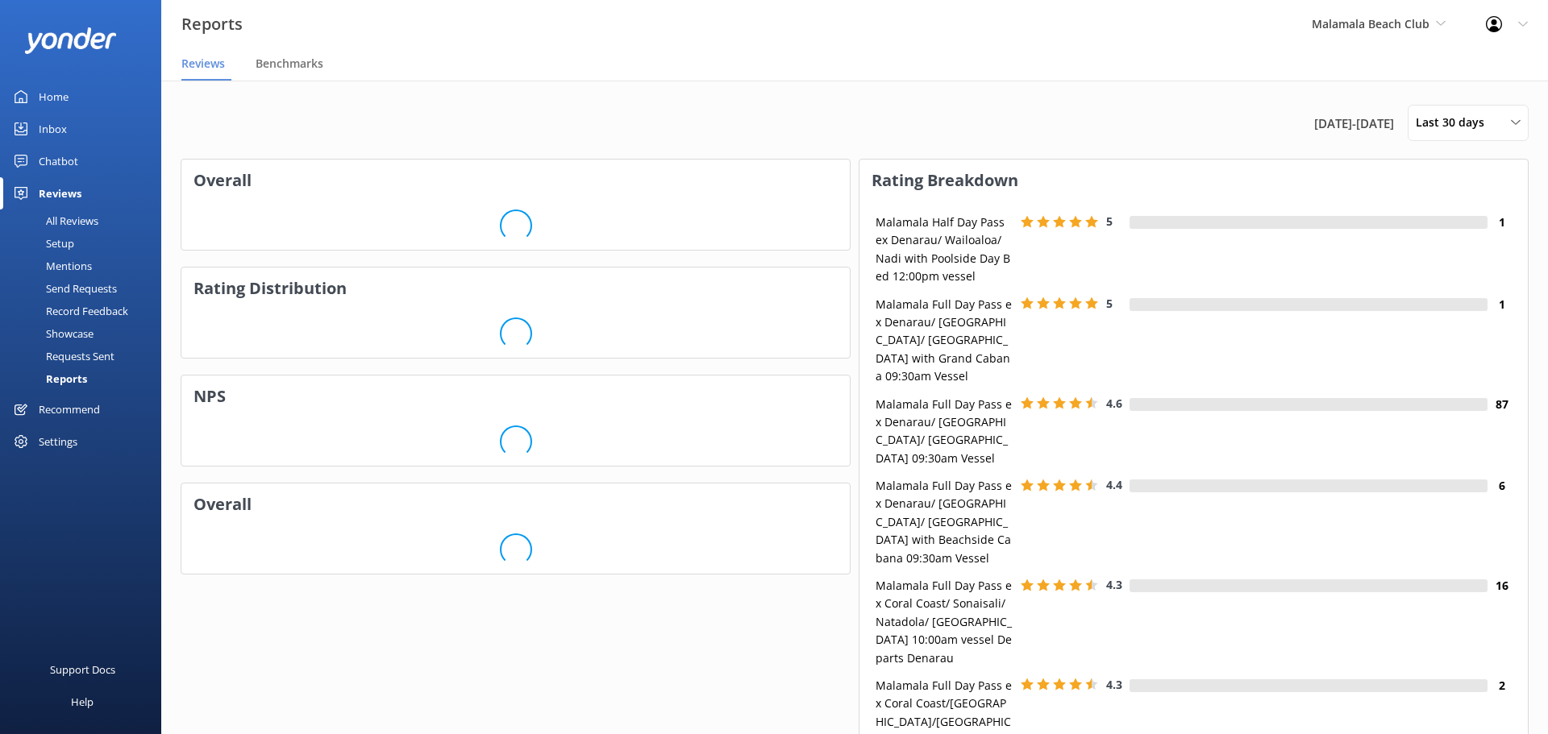 The height and width of the screenshot is (734, 1548). Describe the element at coordinates (1114, 484) in the screenshot. I see `span: 4.4` at that location.